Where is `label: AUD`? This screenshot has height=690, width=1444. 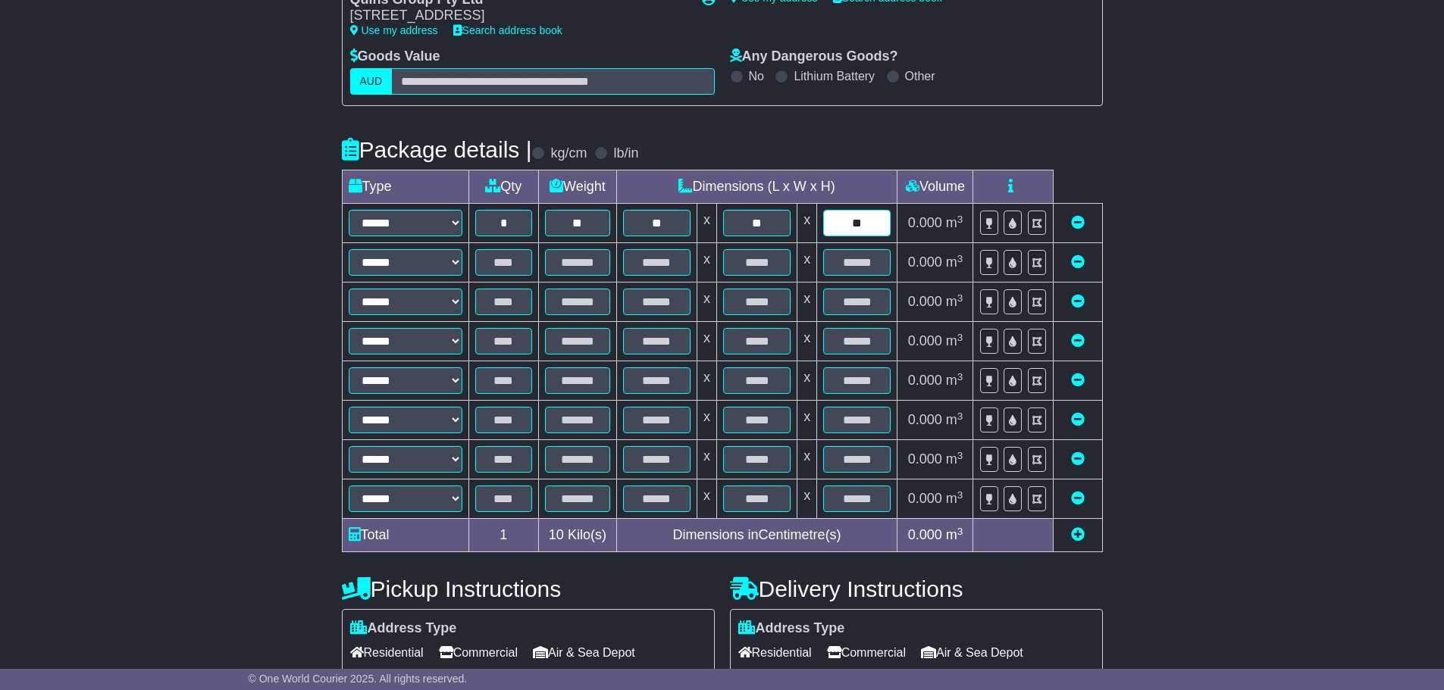 label: AUD is located at coordinates (371, 81).